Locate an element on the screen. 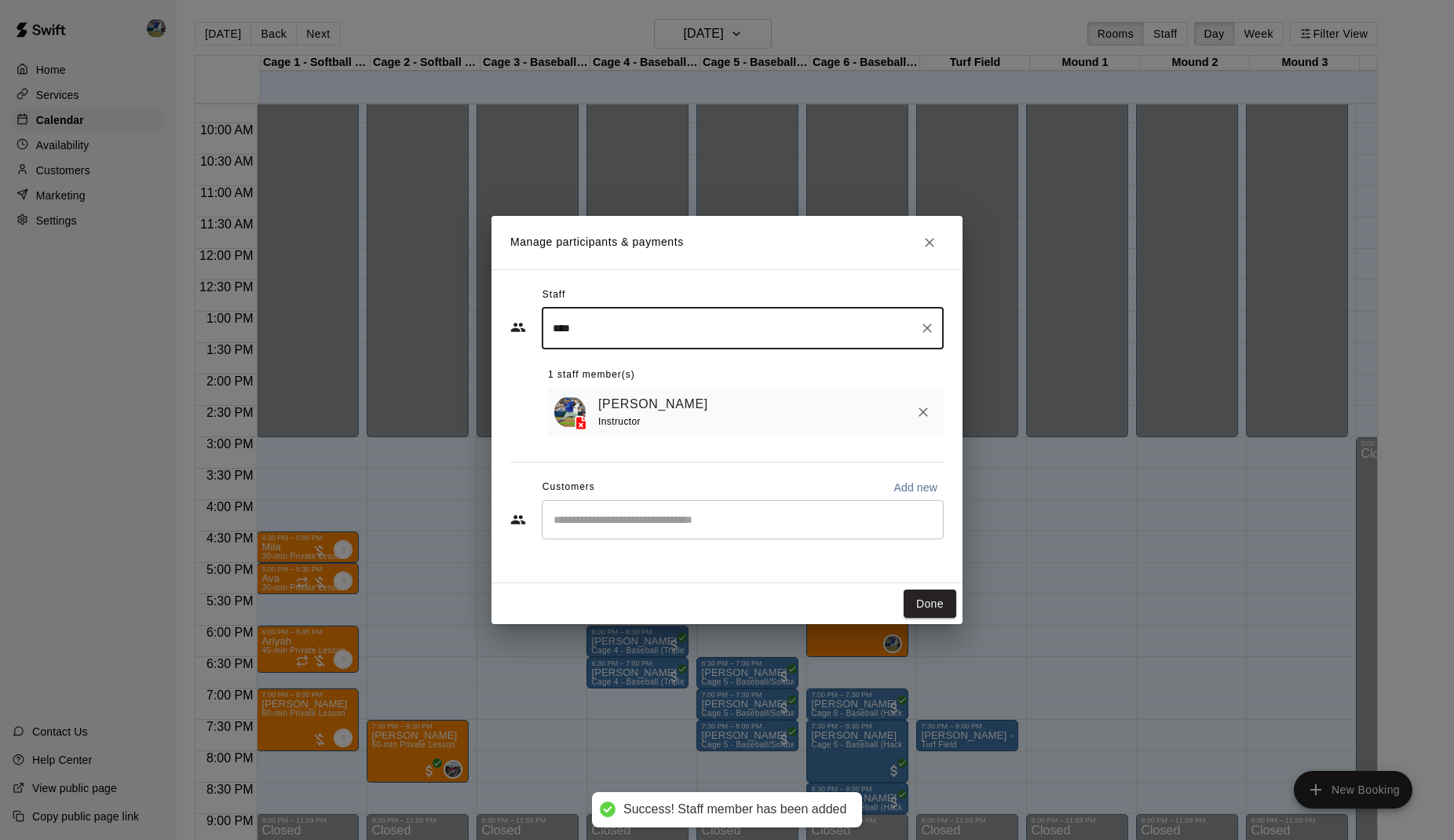 This screenshot has height=840, width=1454. span: Customers is located at coordinates (568, 487).